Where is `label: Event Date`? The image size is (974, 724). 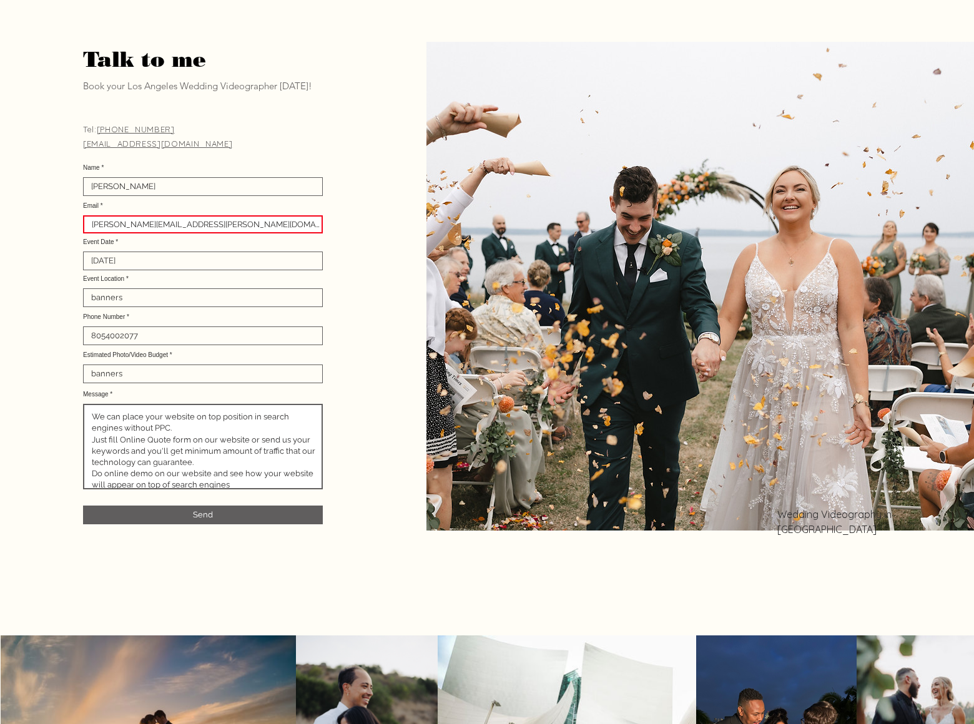
label: Event Date is located at coordinates (203, 242).